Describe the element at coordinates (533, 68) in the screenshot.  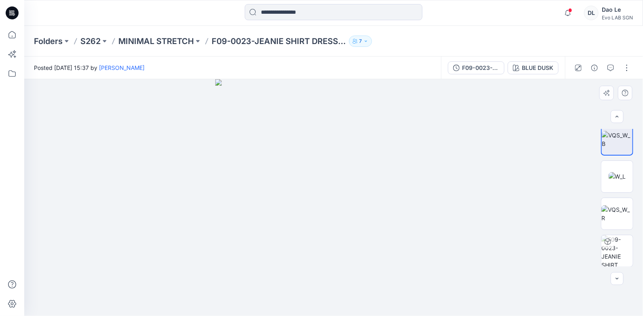
I see `button: BLUE DUSK` at that location.